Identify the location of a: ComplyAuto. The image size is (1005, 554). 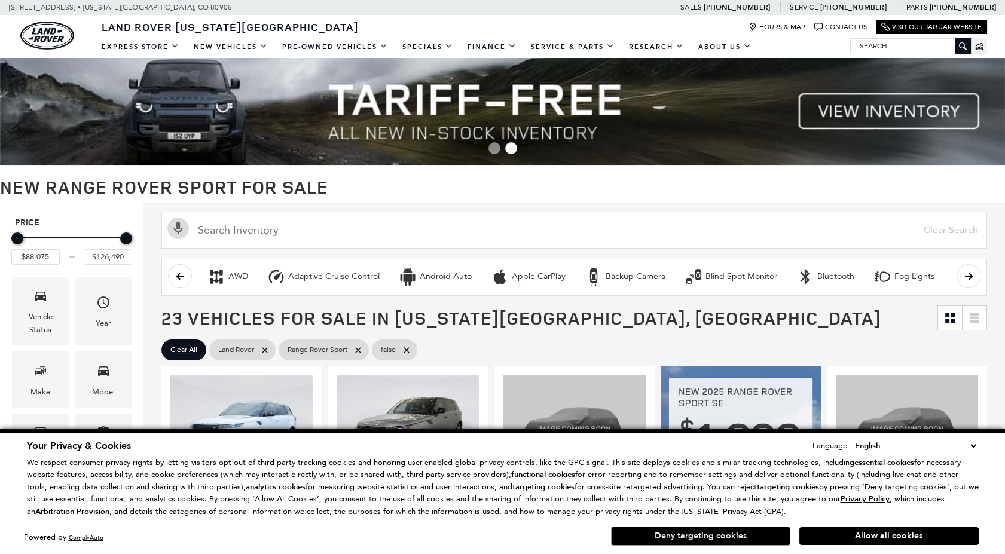
(86, 537).